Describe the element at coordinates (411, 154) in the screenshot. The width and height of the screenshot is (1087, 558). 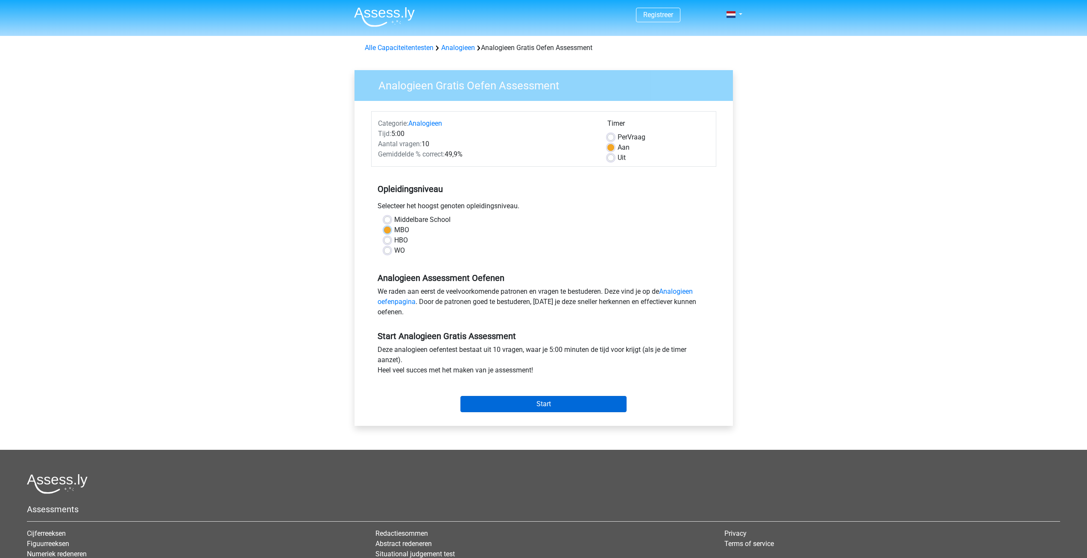
I see `span: Gemiddelde % correct:` at that location.